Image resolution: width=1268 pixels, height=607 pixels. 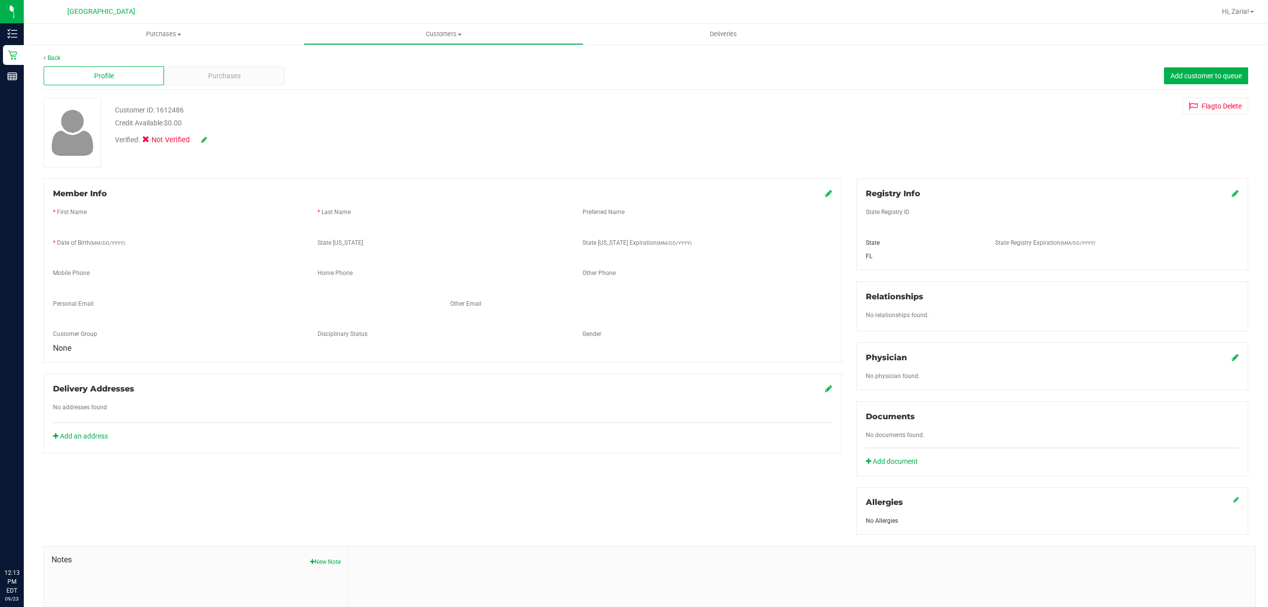 I want to click on div: No Allergies, so click(x=1052, y=521).